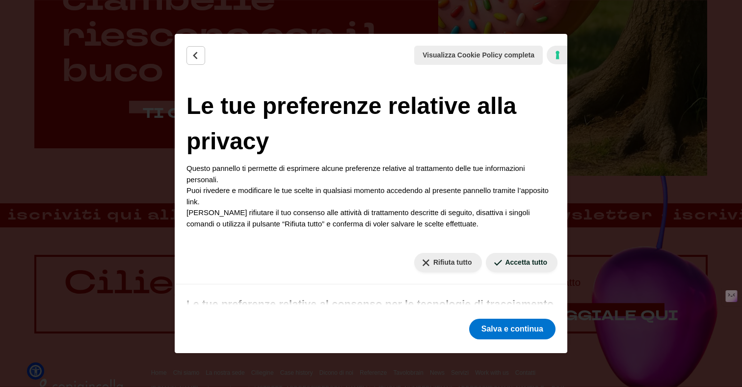  Describe the element at coordinates (513, 329) in the screenshot. I see `button: Salva e continua` at that location.